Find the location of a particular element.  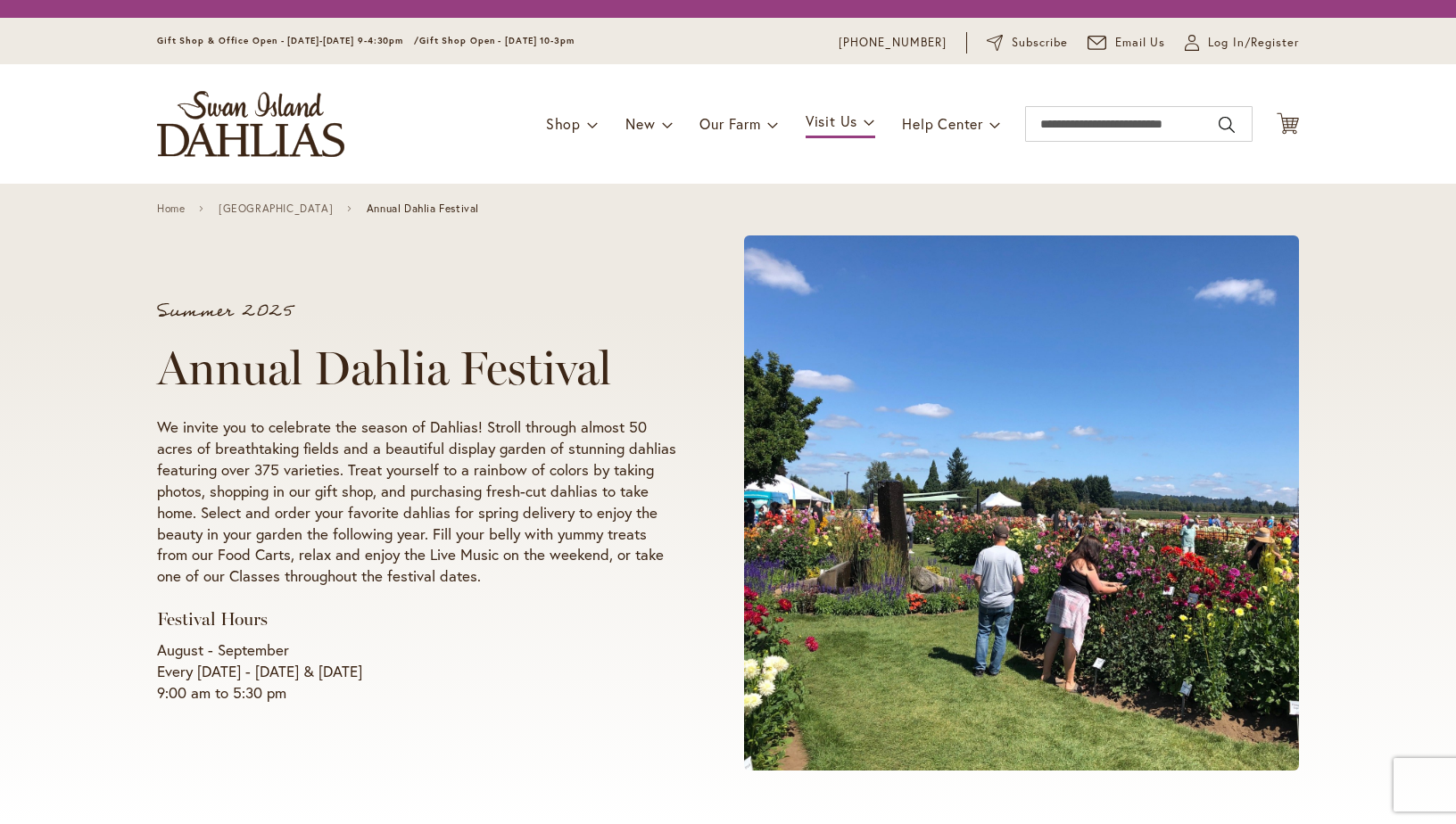

a: Log In/Register is located at coordinates (1243, 43).